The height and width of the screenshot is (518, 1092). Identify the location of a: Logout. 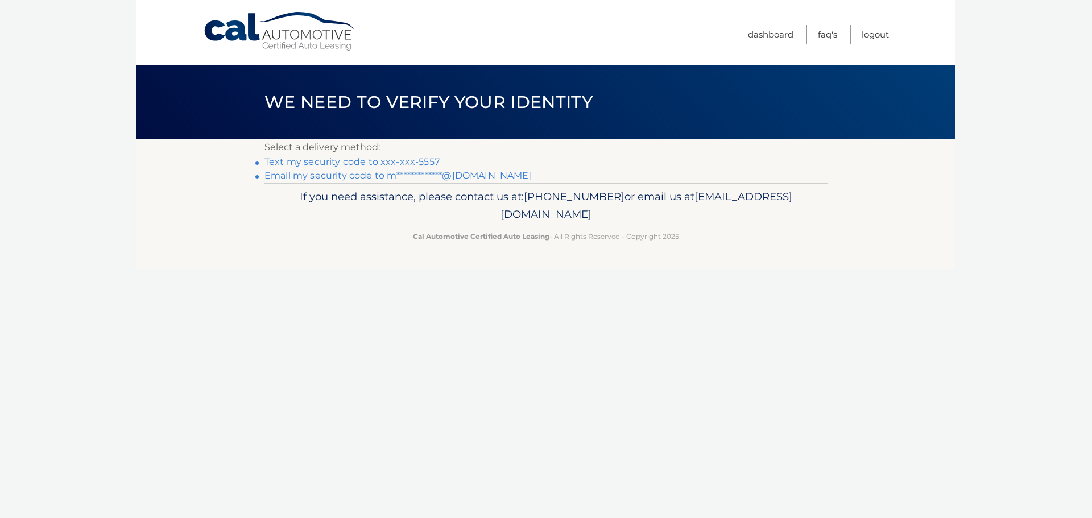
(875, 34).